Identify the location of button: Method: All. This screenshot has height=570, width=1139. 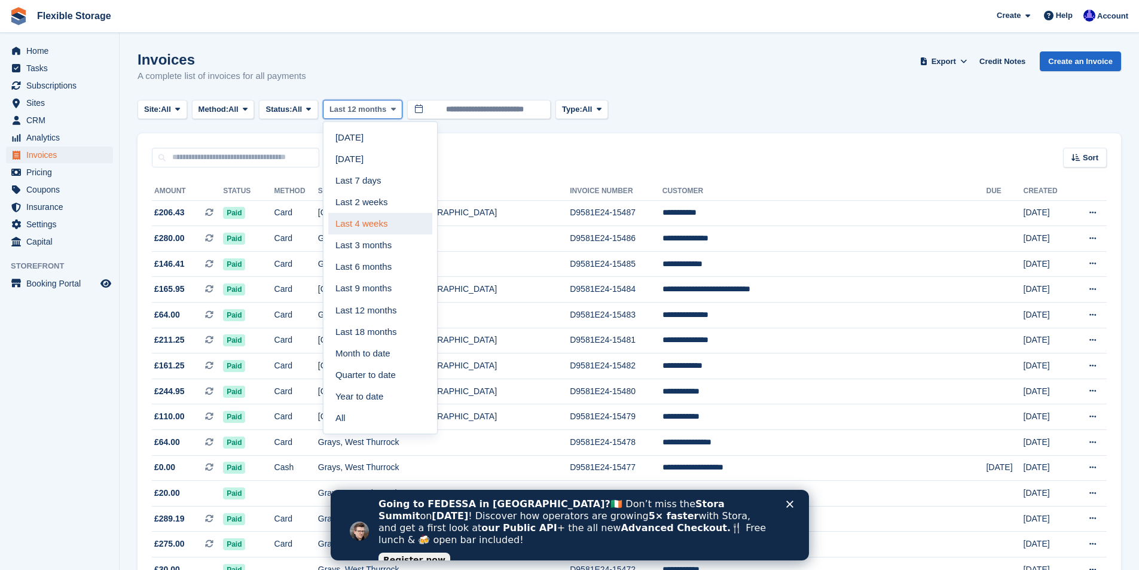
(223, 109).